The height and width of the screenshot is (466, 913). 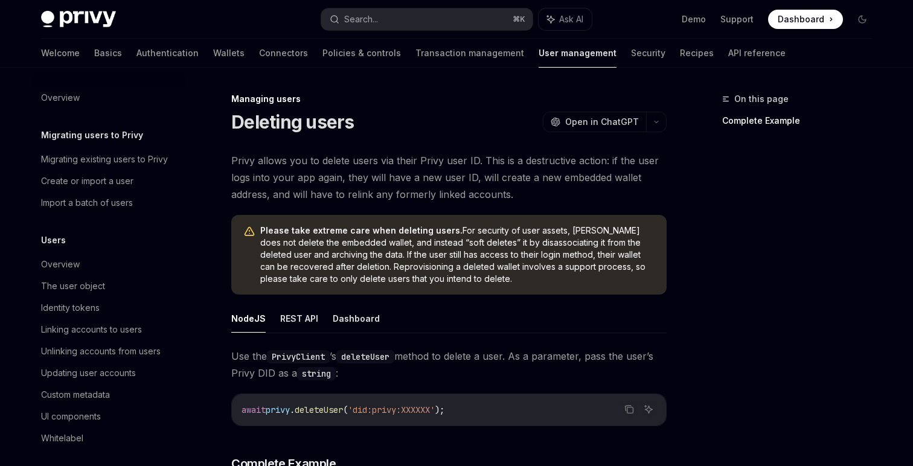 I want to click on a: Connectors, so click(x=283, y=53).